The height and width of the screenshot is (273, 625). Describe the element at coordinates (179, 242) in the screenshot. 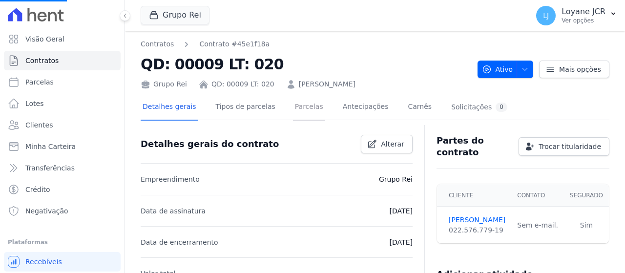

I see `p: Data de encerramento` at that location.